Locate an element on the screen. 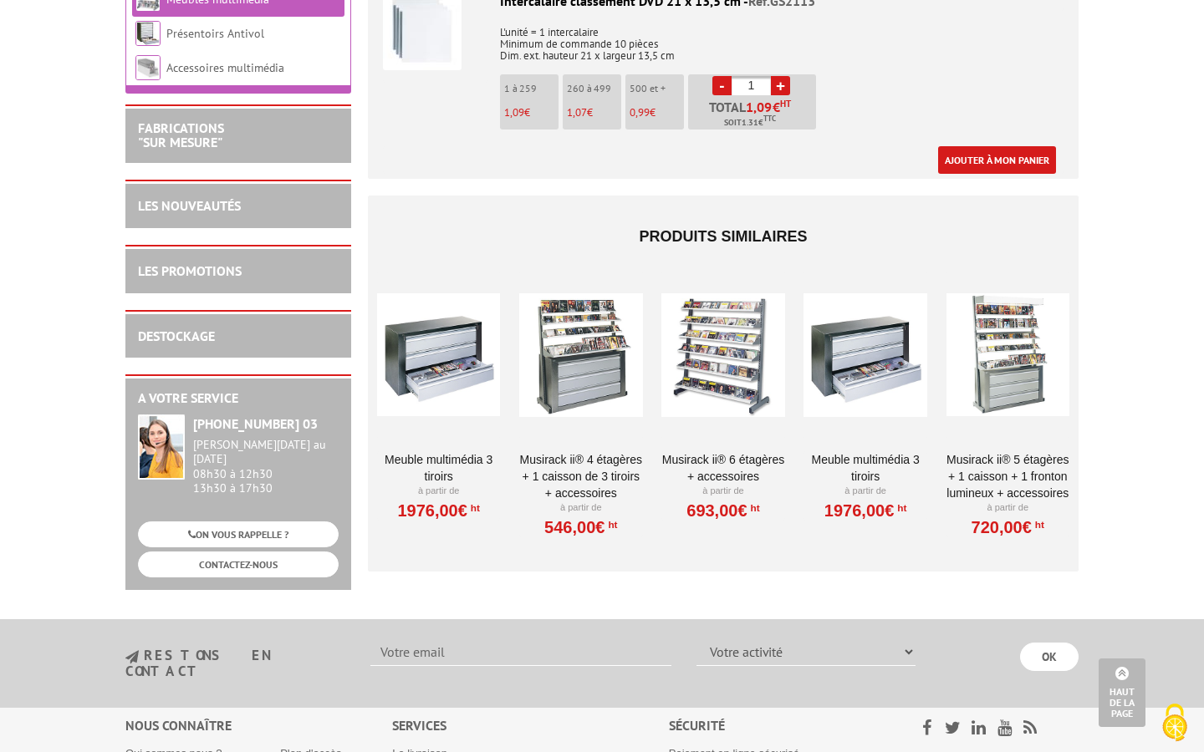  h3: restons en contact is located at coordinates (235, 663).